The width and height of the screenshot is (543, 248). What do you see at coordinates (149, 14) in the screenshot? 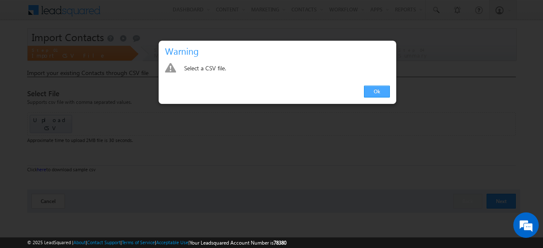
I see `div: Minimize live chat window` at bounding box center [149, 14].